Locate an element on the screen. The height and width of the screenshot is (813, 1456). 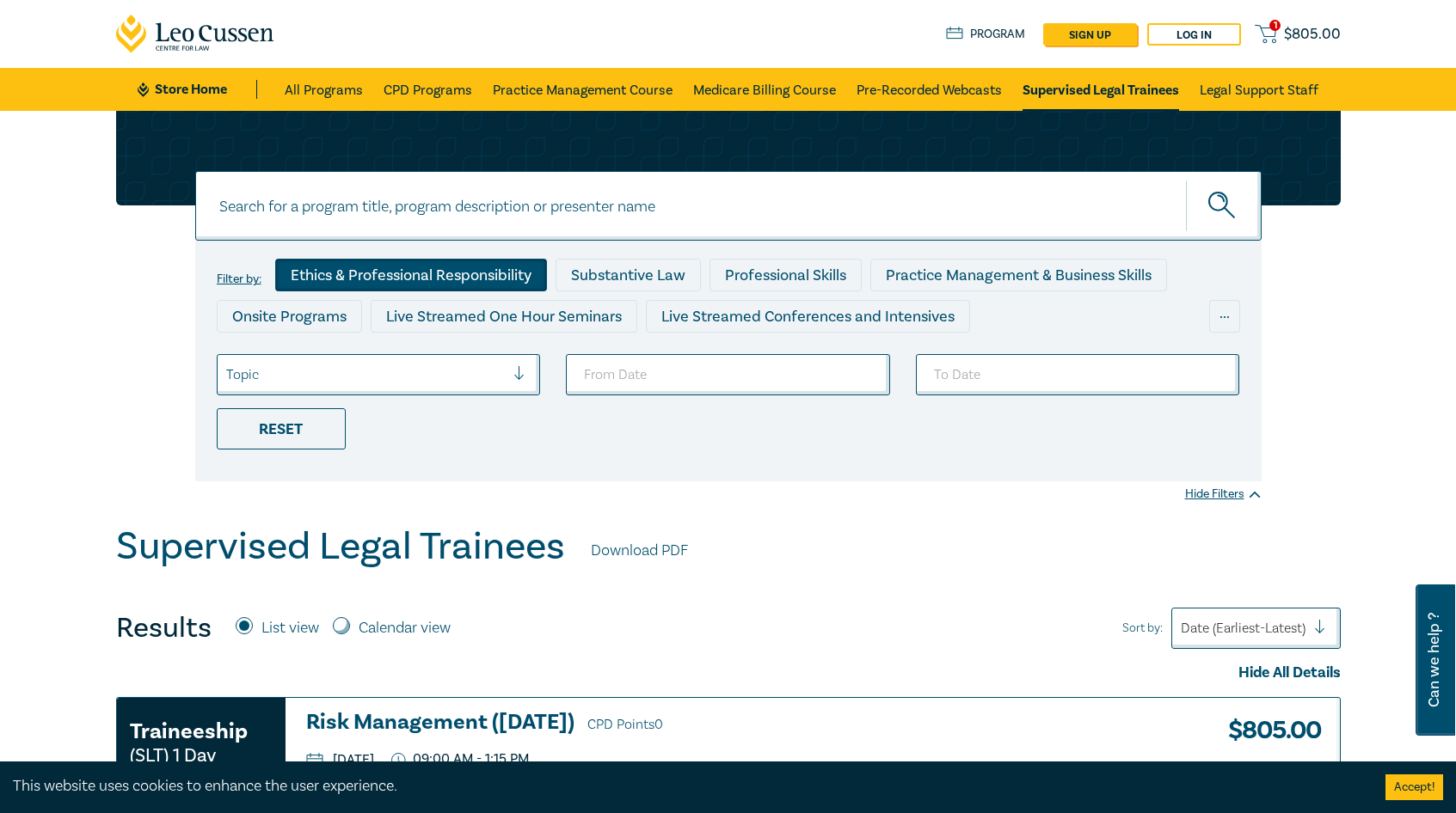
div: Professional Skills is located at coordinates (785, 275).